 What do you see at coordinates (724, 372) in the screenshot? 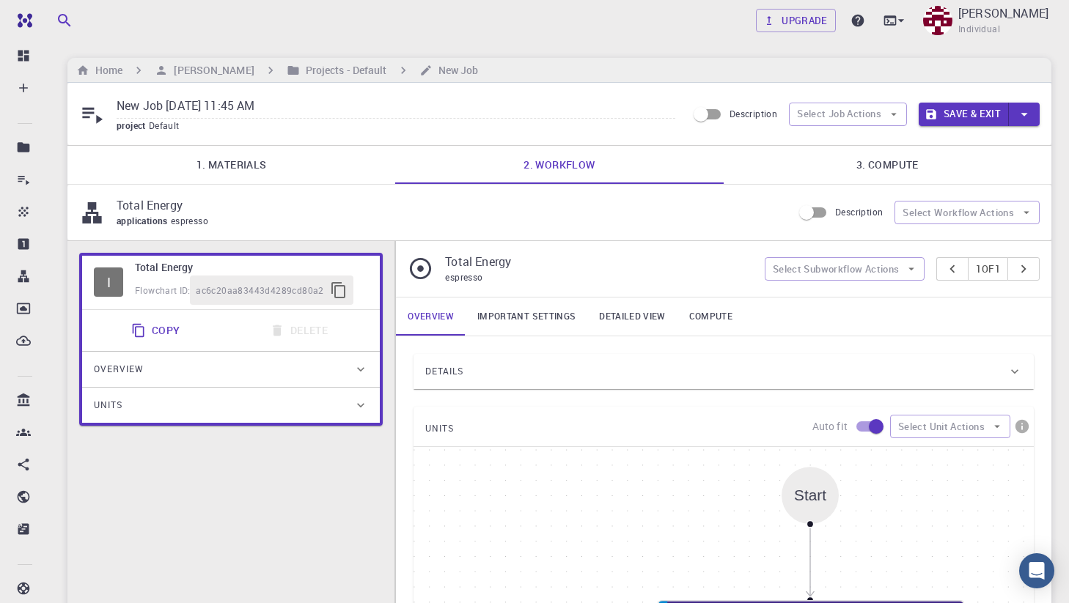
I see `div: Details` at bounding box center [724, 372].